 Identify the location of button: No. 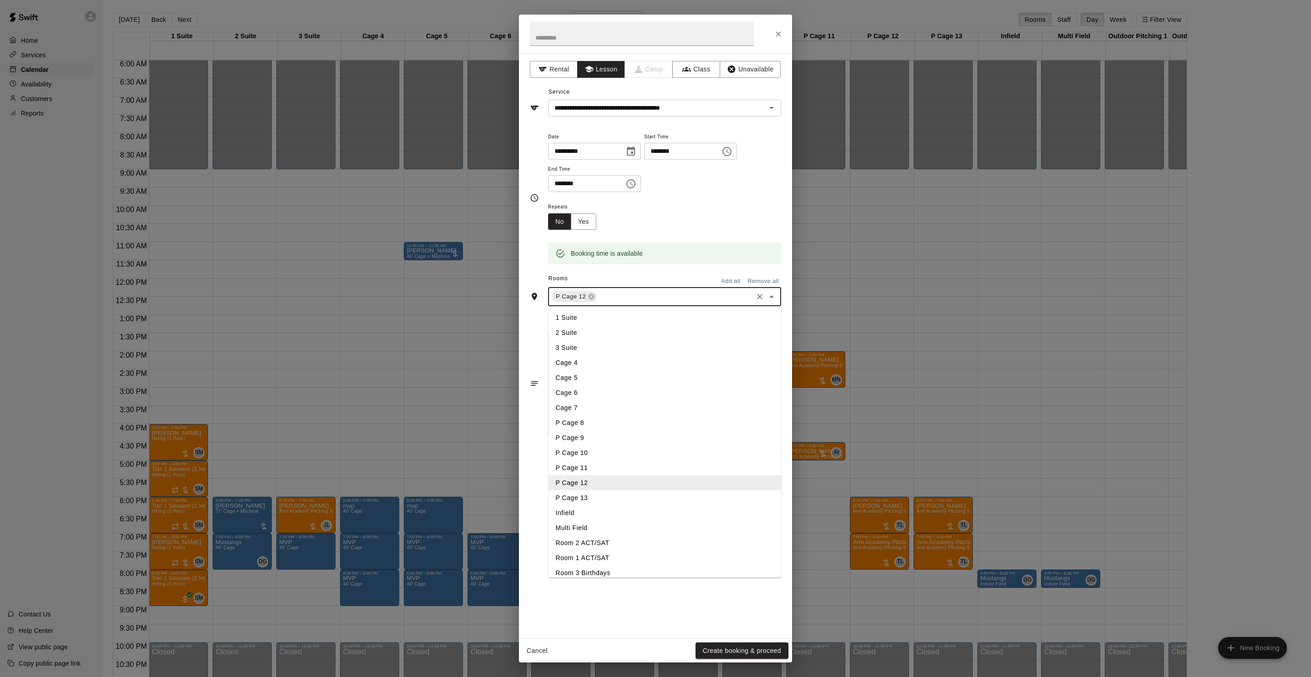
(559, 222).